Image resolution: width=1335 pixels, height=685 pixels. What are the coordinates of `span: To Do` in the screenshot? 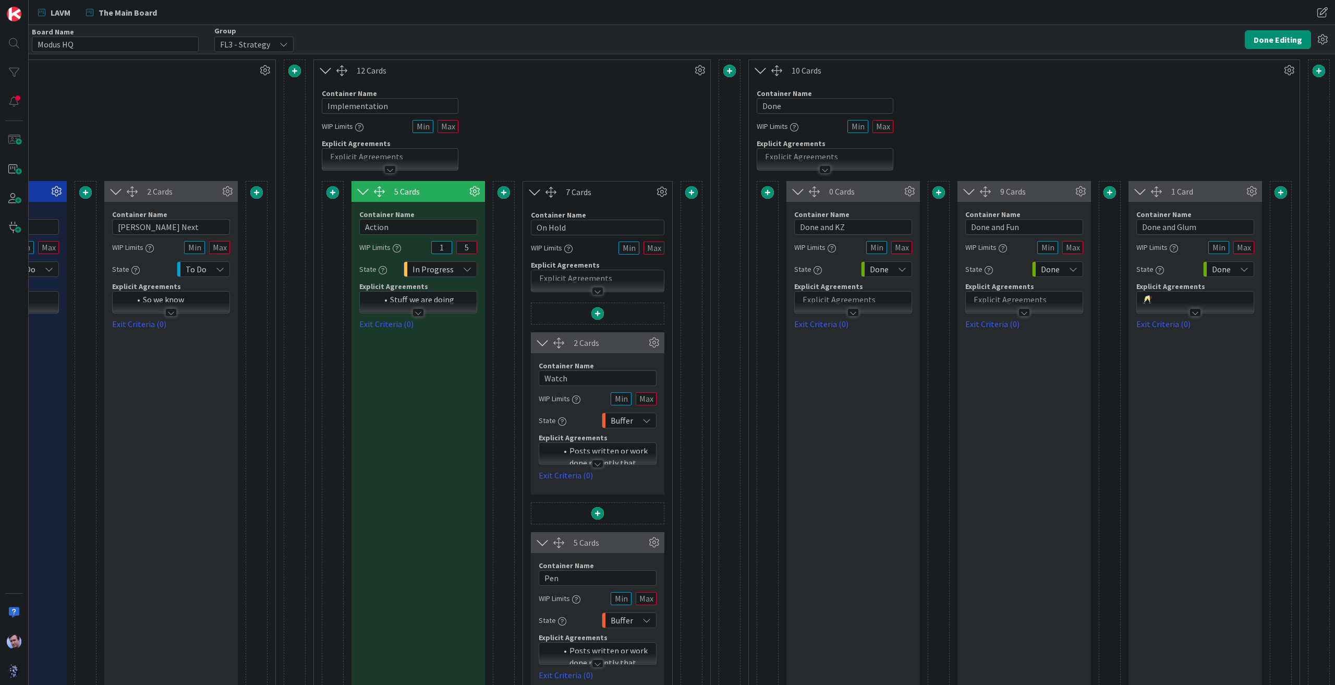 It's located at (196, 269).